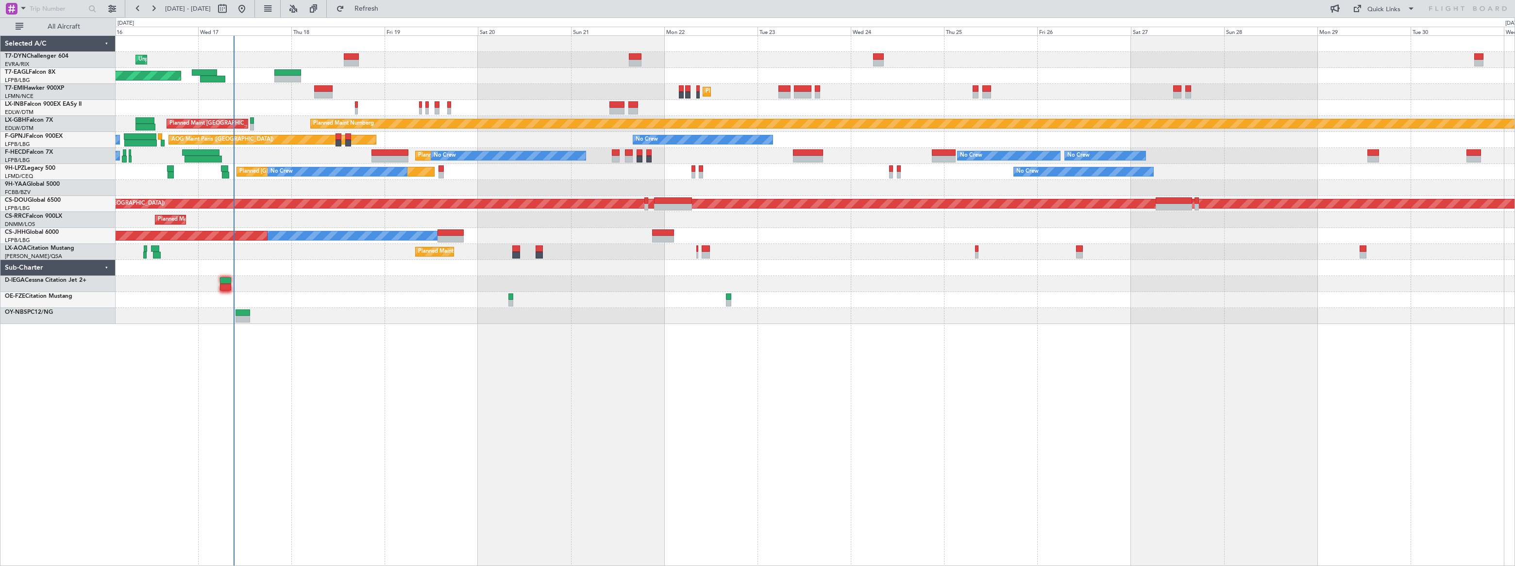 The image size is (1515, 566). I want to click on span: Refresh, so click(367, 9).